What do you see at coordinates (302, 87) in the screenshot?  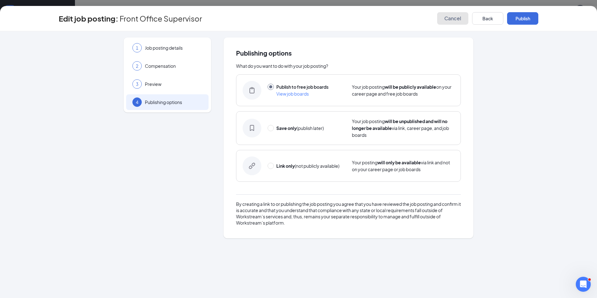 I see `span: Publish to free job boards` at bounding box center [302, 87].